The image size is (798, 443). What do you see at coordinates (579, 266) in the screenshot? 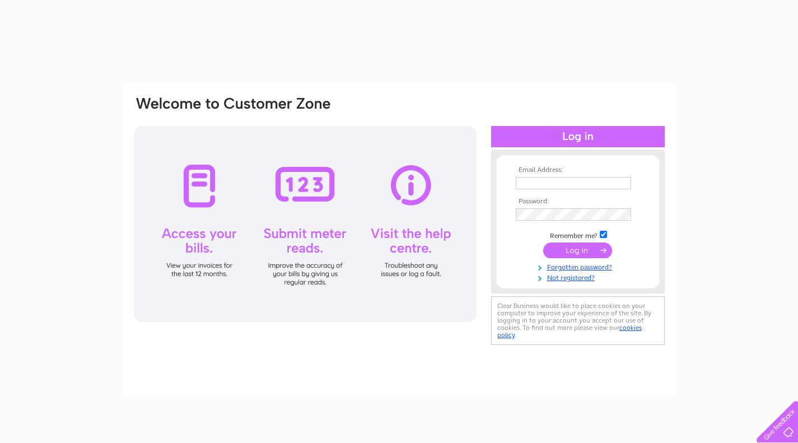
I see `a: Forgotten password?` at bounding box center [579, 266].